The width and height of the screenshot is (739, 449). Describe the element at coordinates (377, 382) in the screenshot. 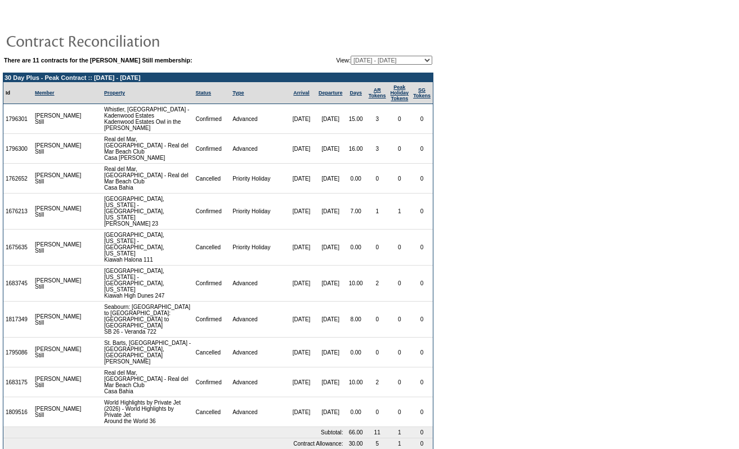

I see `td: 2` at that location.